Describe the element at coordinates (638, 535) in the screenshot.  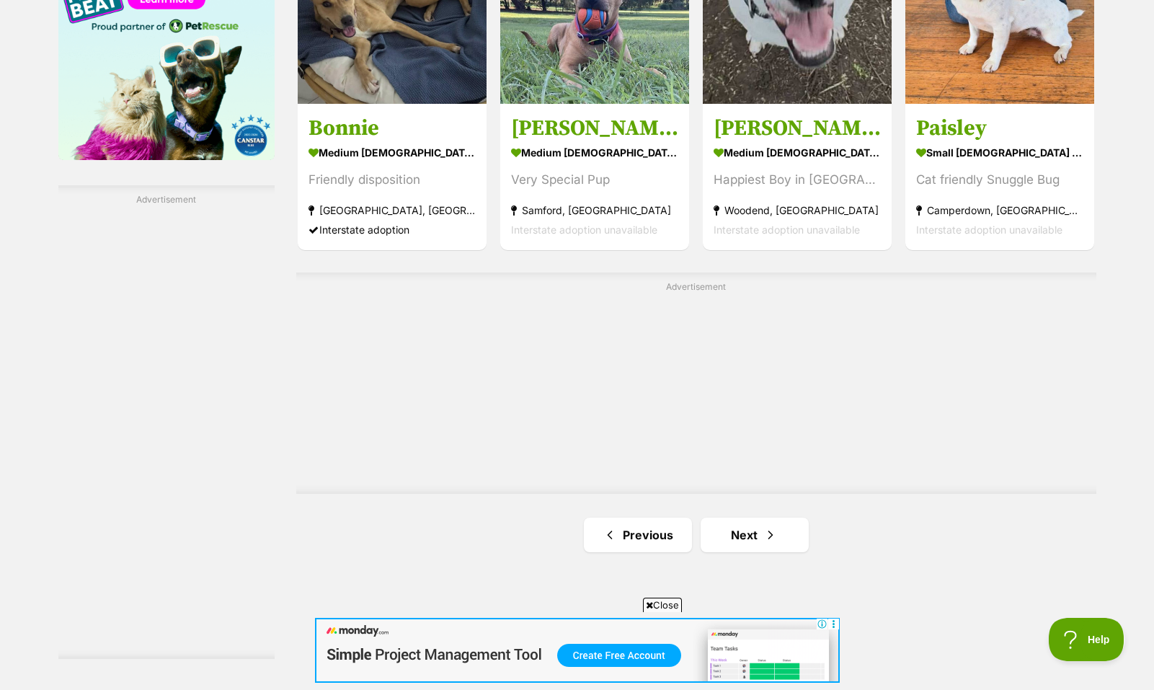
I see `a: Previous page` at that location.